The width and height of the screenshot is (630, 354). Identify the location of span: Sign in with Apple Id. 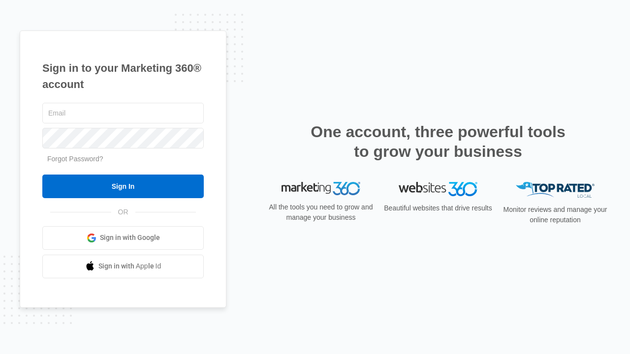
(130, 266).